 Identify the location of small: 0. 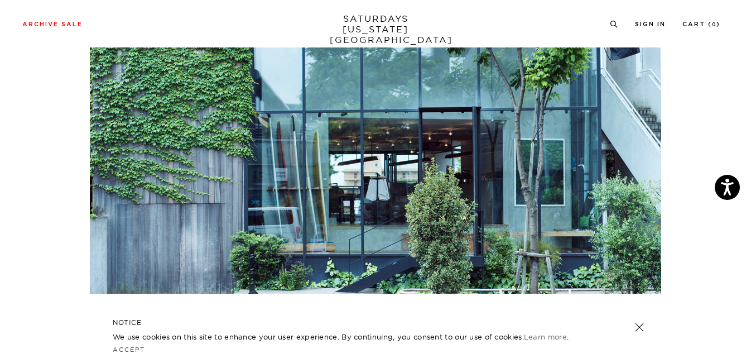
(714, 25).